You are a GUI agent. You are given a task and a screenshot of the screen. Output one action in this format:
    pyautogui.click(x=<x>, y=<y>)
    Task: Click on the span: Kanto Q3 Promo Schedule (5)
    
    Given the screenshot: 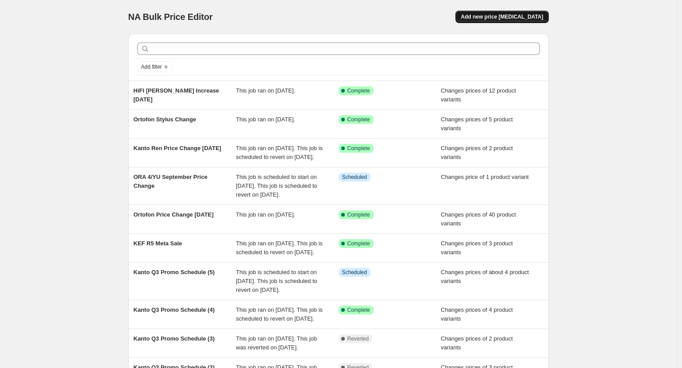 What is the action you would take?
    pyautogui.click(x=174, y=272)
    